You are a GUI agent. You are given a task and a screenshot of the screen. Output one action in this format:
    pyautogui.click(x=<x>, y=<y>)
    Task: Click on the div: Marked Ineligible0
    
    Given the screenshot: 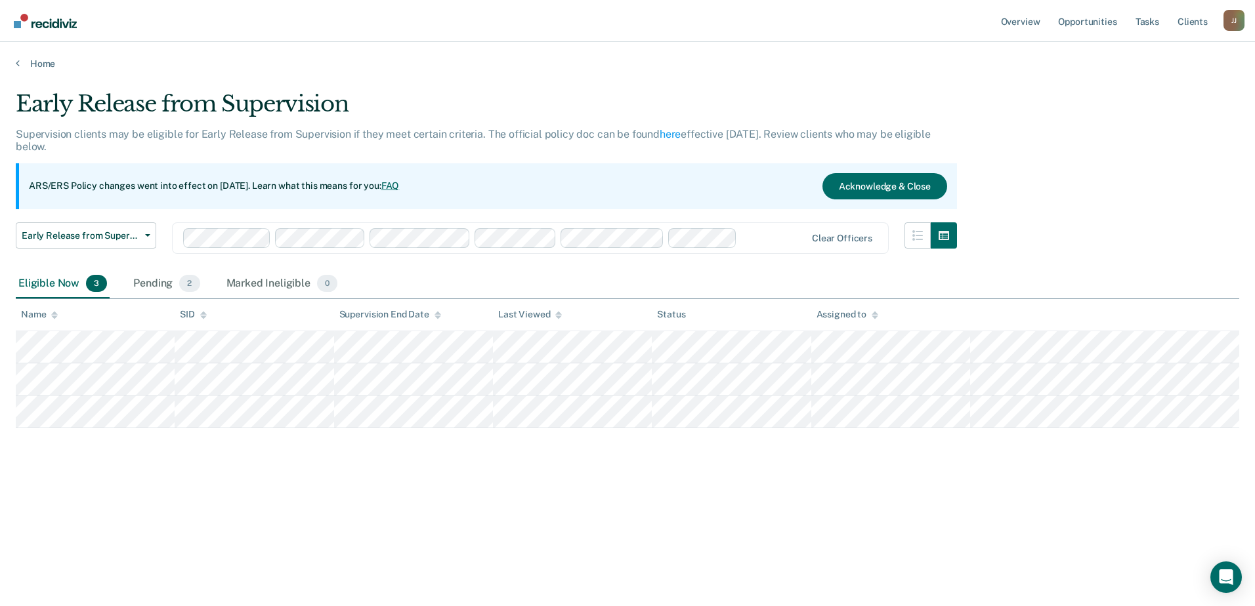 What is the action you would take?
    pyautogui.click(x=282, y=284)
    